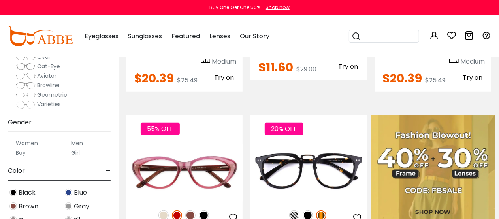  I want to click on span: Browline, so click(48, 85).